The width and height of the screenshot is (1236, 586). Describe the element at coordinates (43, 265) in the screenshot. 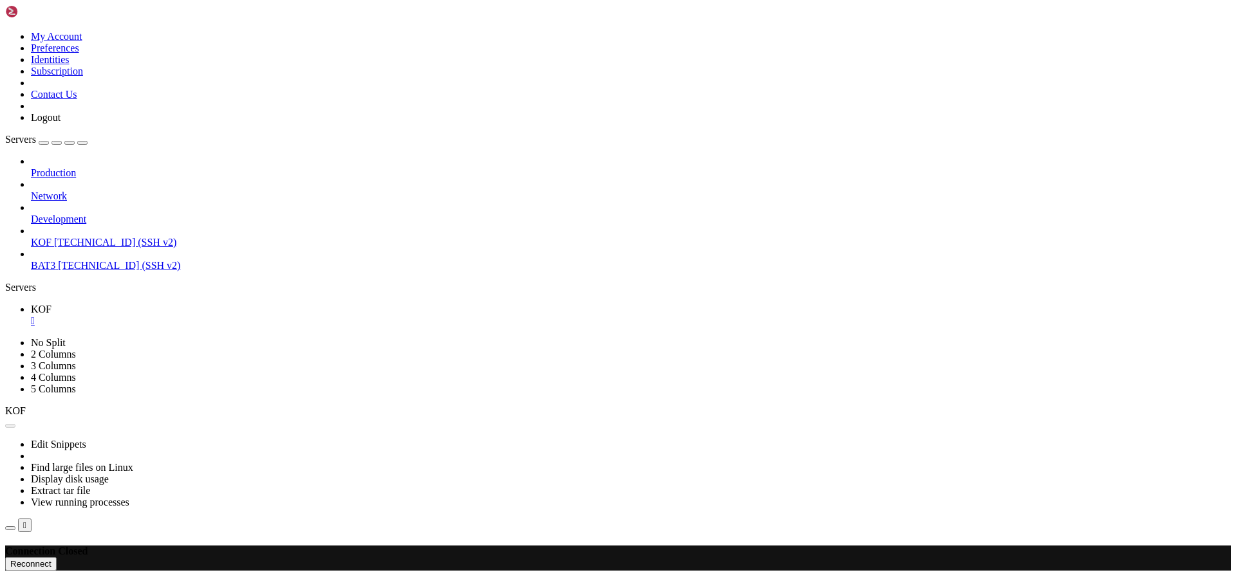

I see `span: BAT3` at that location.